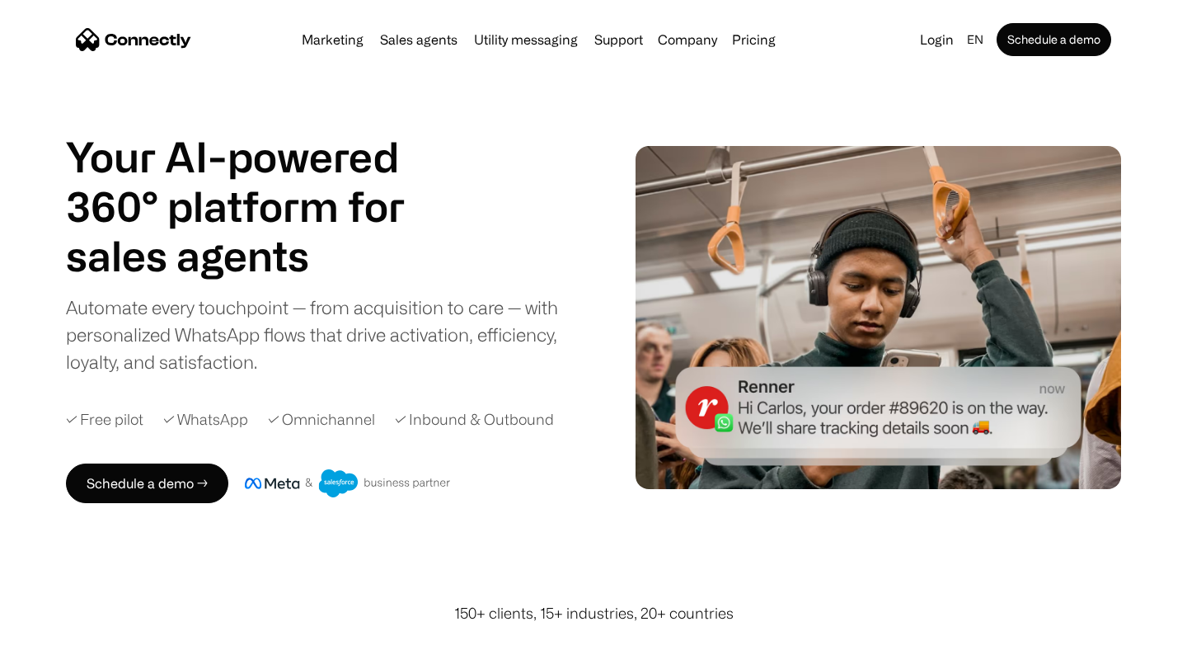 The width and height of the screenshot is (1187, 650). What do you see at coordinates (332, 40) in the screenshot?
I see `a: Marketing` at bounding box center [332, 40].